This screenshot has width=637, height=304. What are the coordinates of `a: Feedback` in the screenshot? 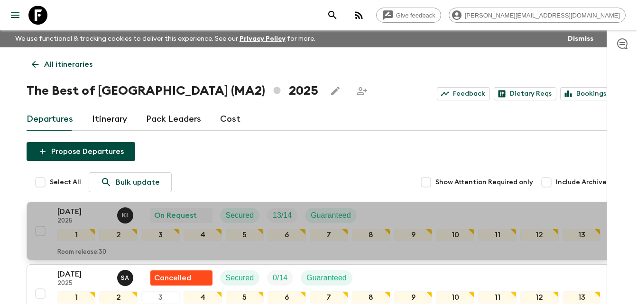 It's located at (463, 94).